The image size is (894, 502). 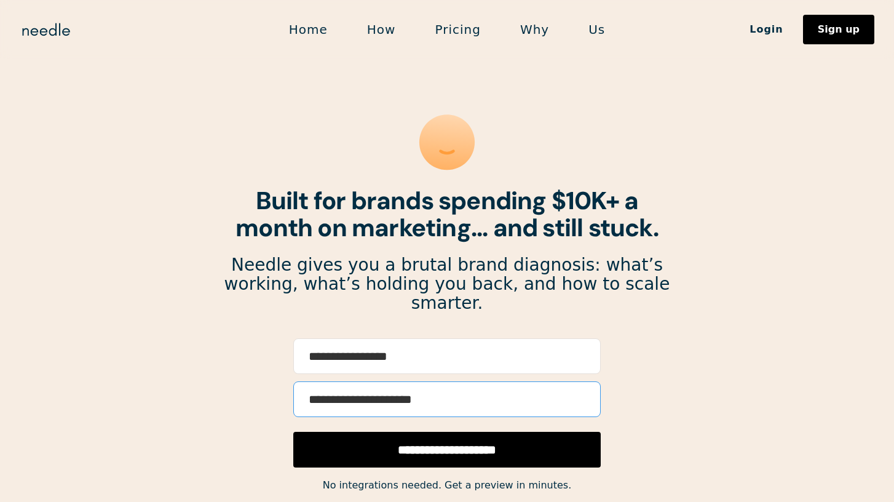 What do you see at coordinates (447, 403) in the screenshot?
I see `form: Email Form` at bounding box center [447, 403].